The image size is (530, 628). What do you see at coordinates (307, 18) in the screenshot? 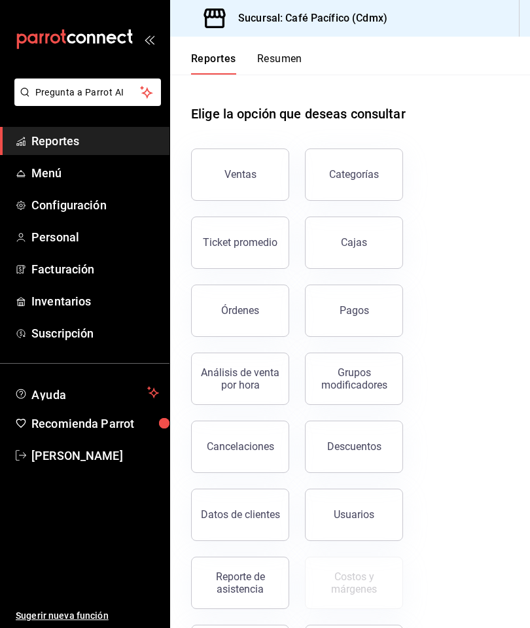
I see `h3: Sucursal: Café Pacífico (Cdmx)` at bounding box center [307, 18].